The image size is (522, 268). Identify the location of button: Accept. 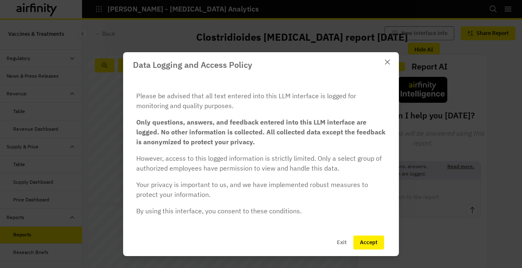
(368, 242).